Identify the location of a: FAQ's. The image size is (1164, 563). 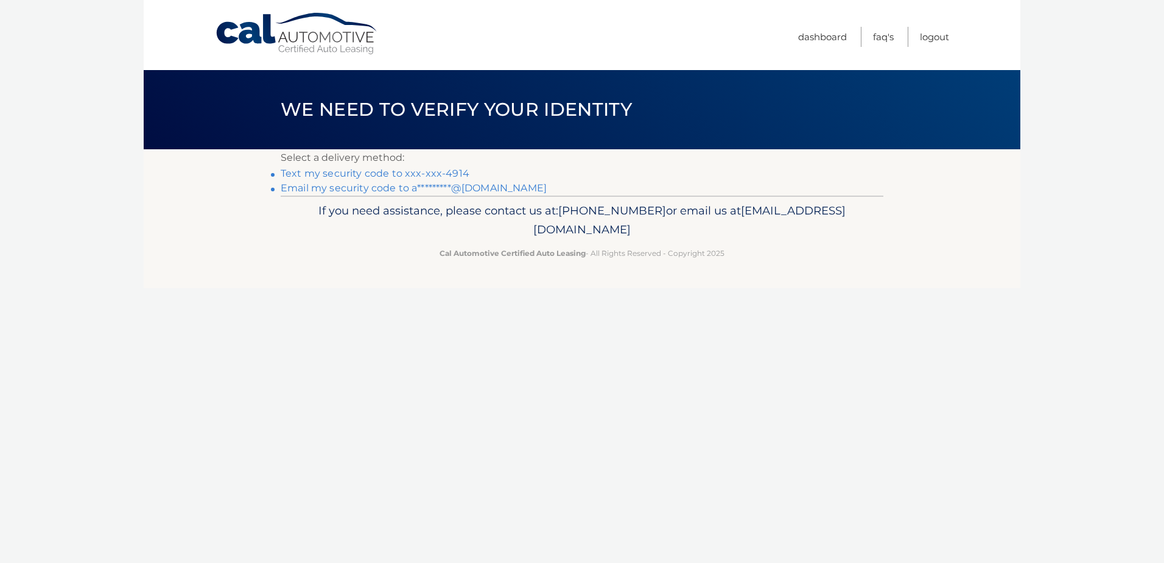
(883, 37).